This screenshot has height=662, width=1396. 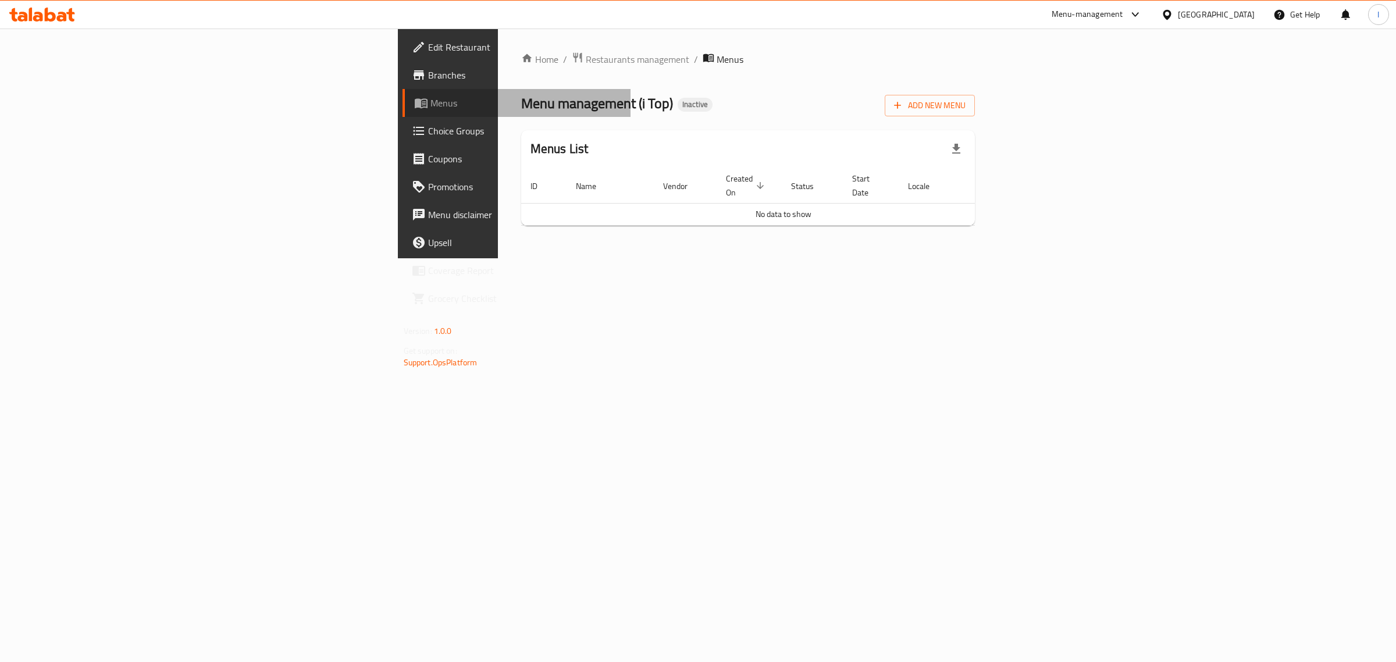 What do you see at coordinates (638, 59) in the screenshot?
I see `span: Restaurants management` at bounding box center [638, 59].